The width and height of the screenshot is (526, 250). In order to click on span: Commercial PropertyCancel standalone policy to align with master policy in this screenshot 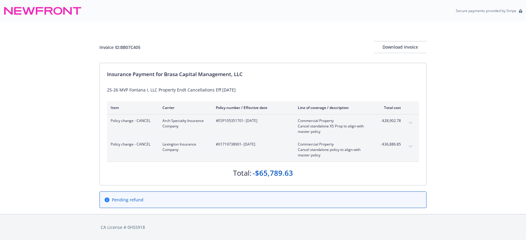, I will do `click(333, 149)`.